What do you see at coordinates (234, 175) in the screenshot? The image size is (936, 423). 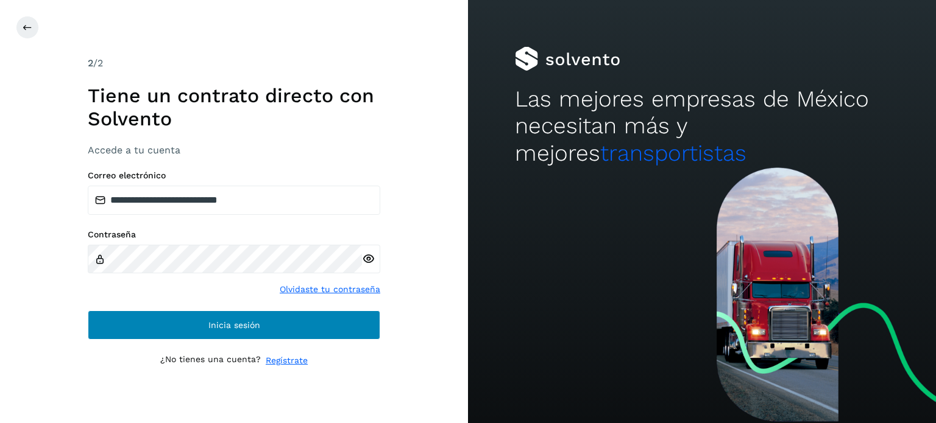 I see `label: Correo electrónico` at bounding box center [234, 175].